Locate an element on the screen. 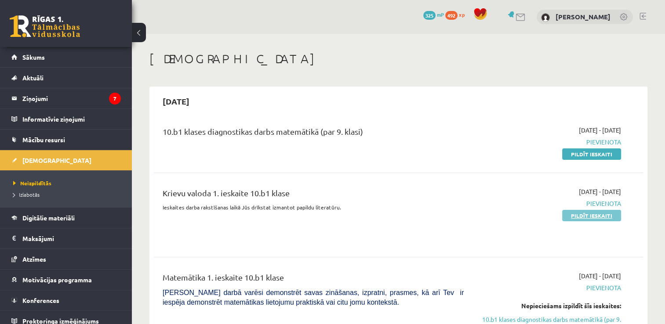 The height and width of the screenshot is (324, 665). p: Ieskaites darba rakstīšanas laikā Jūs drīkstat izmantot papildu literatūru. is located at coordinates (313, 207).